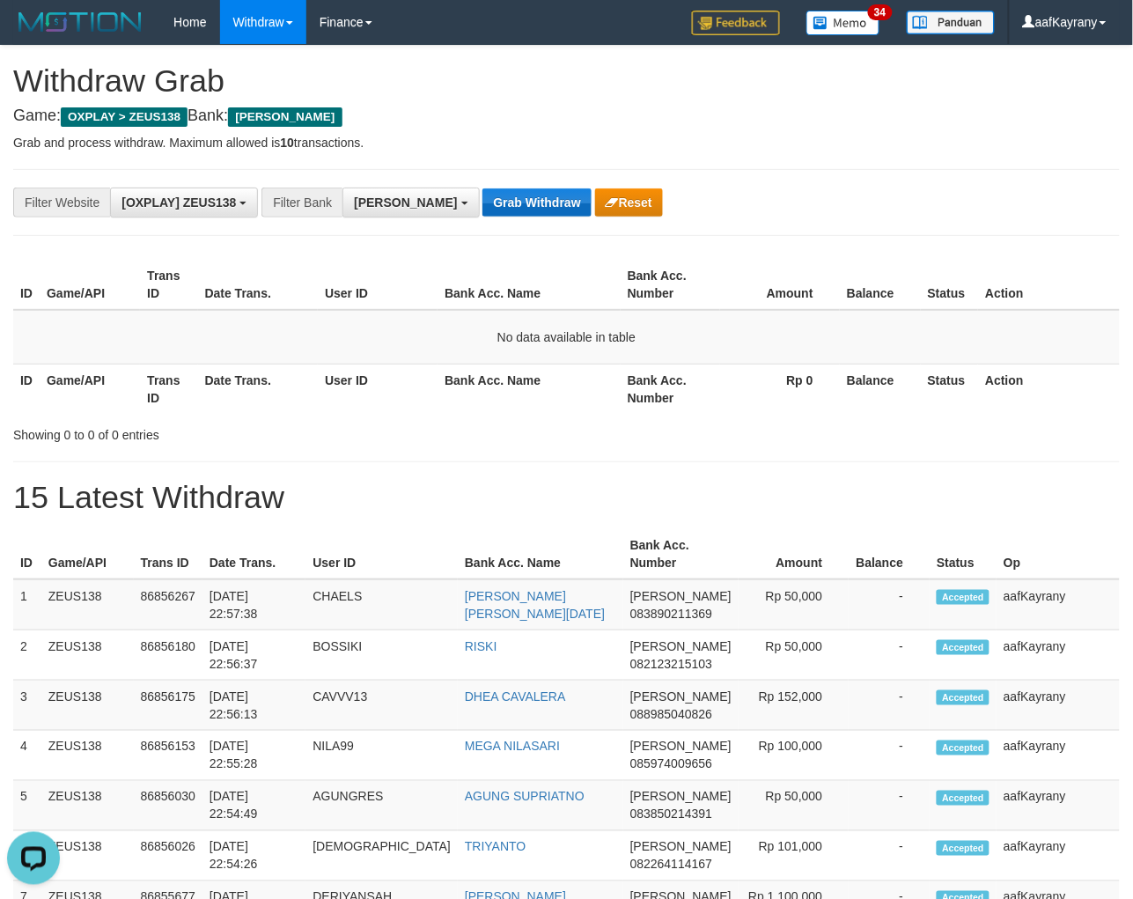 The height and width of the screenshot is (899, 1133). Describe the element at coordinates (793, 705) in the screenshot. I see `td: Rp 152,000` at that location.